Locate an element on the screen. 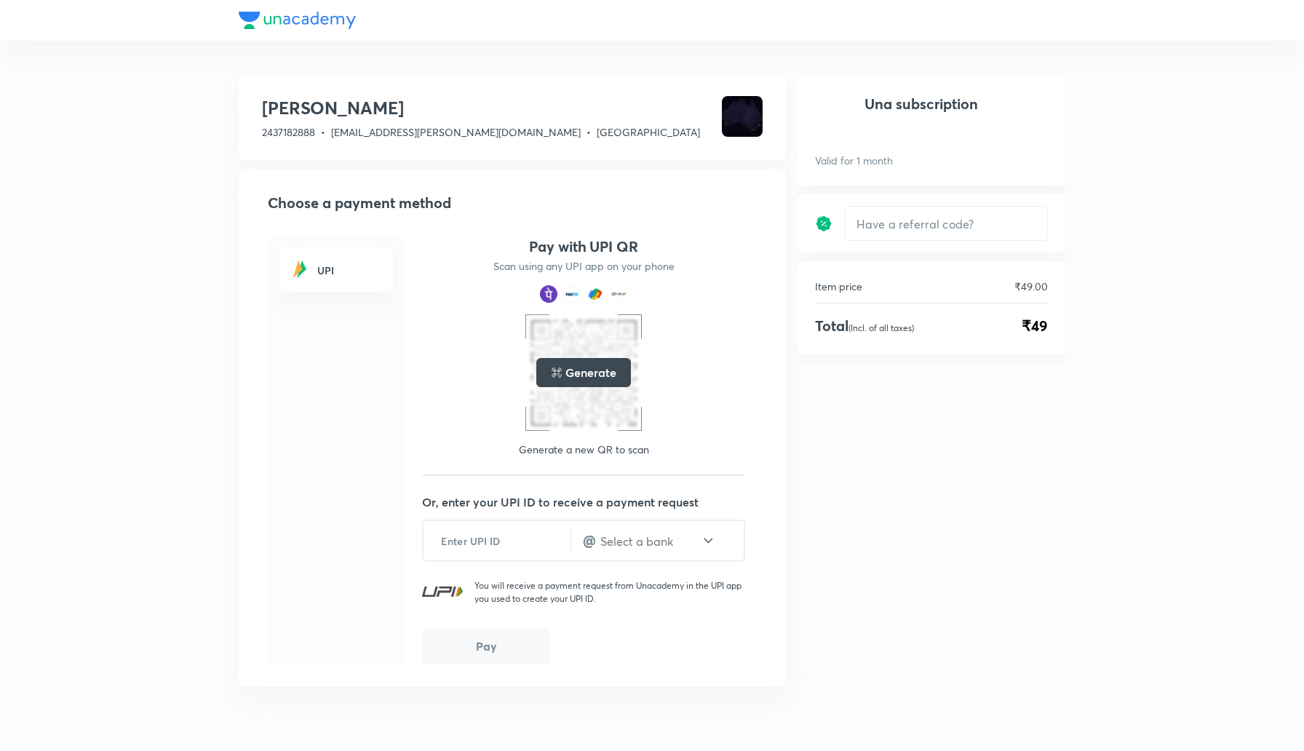 Image resolution: width=1304 pixels, height=751 pixels. img: Avatar is located at coordinates (742, 116).